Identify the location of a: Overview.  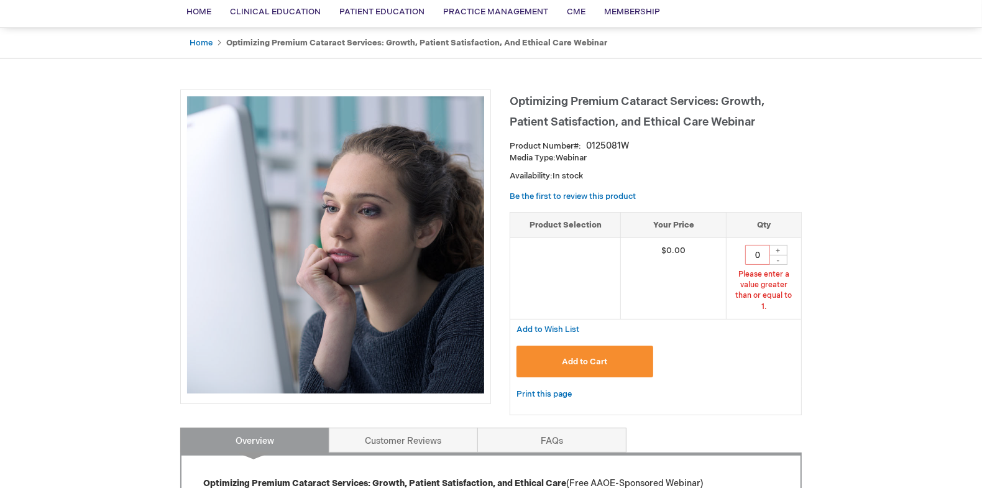
(255, 440).